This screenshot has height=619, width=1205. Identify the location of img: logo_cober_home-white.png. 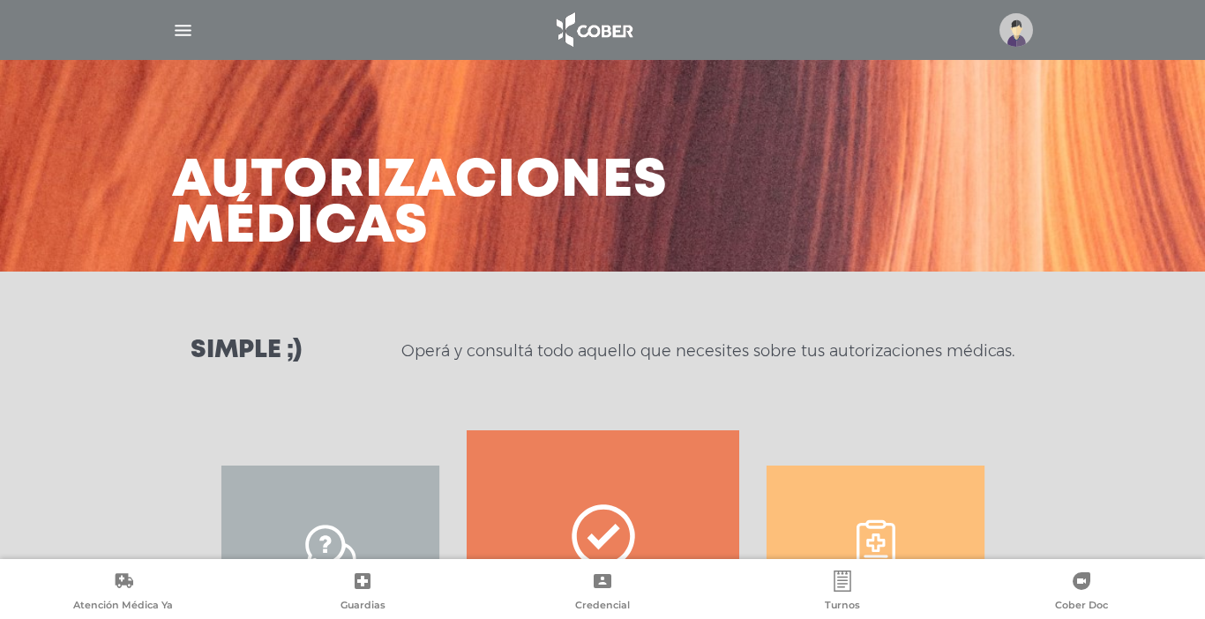
(593, 30).